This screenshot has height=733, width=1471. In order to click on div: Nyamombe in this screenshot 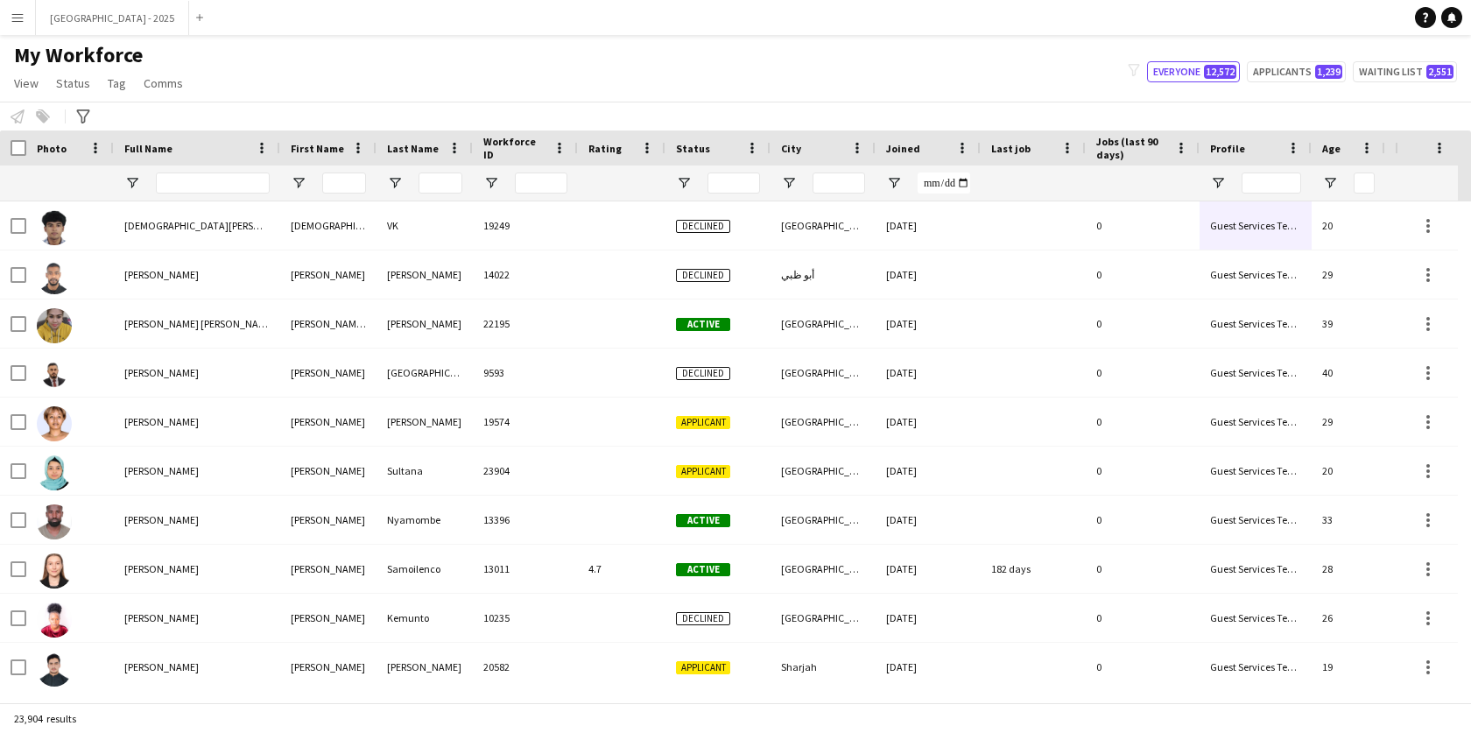, I will do `click(425, 519)`.